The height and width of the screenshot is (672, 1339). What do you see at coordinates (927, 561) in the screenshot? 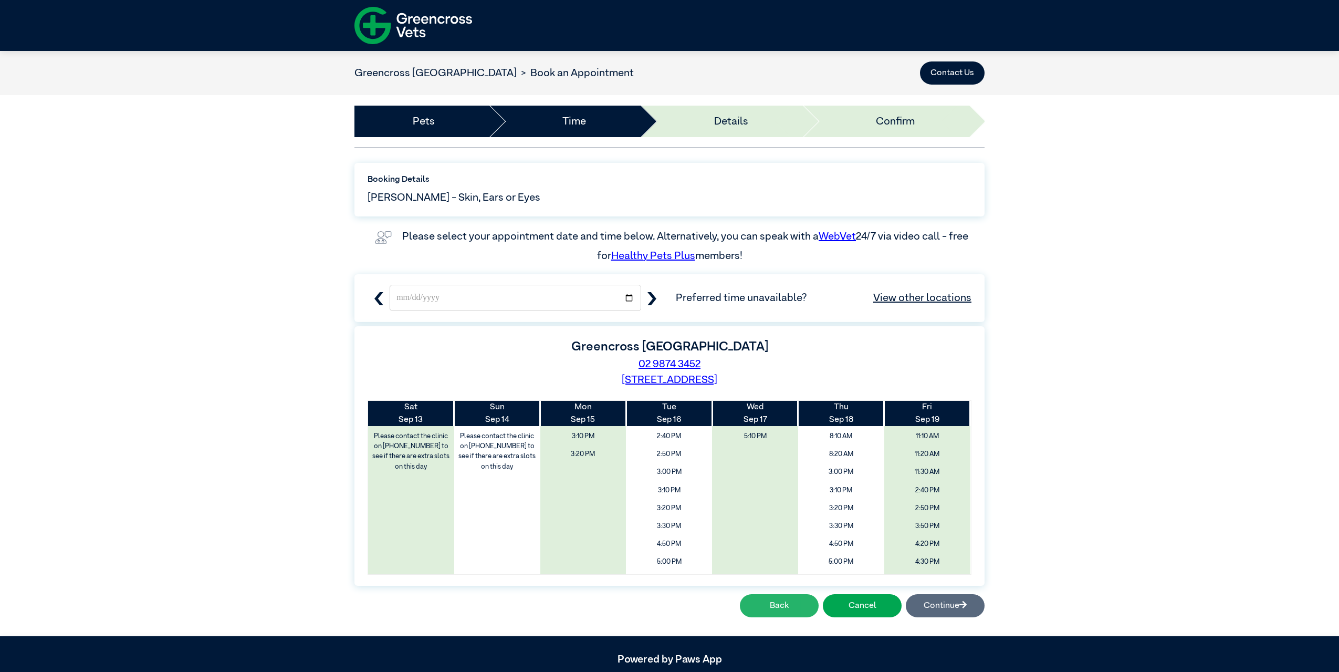
I see `span: 4:30 PM` at bounding box center [927, 561].